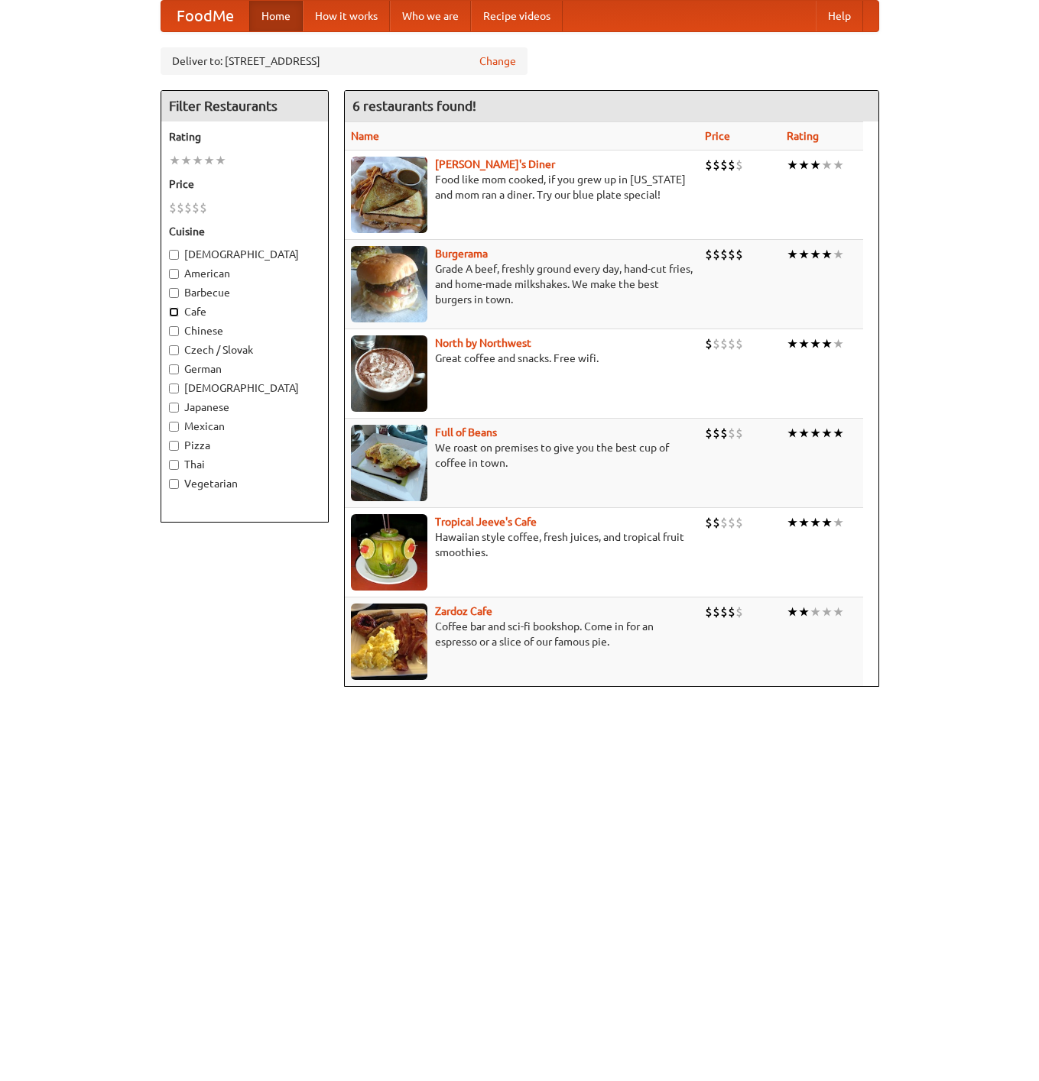  I want to click on label: American, so click(245, 274).